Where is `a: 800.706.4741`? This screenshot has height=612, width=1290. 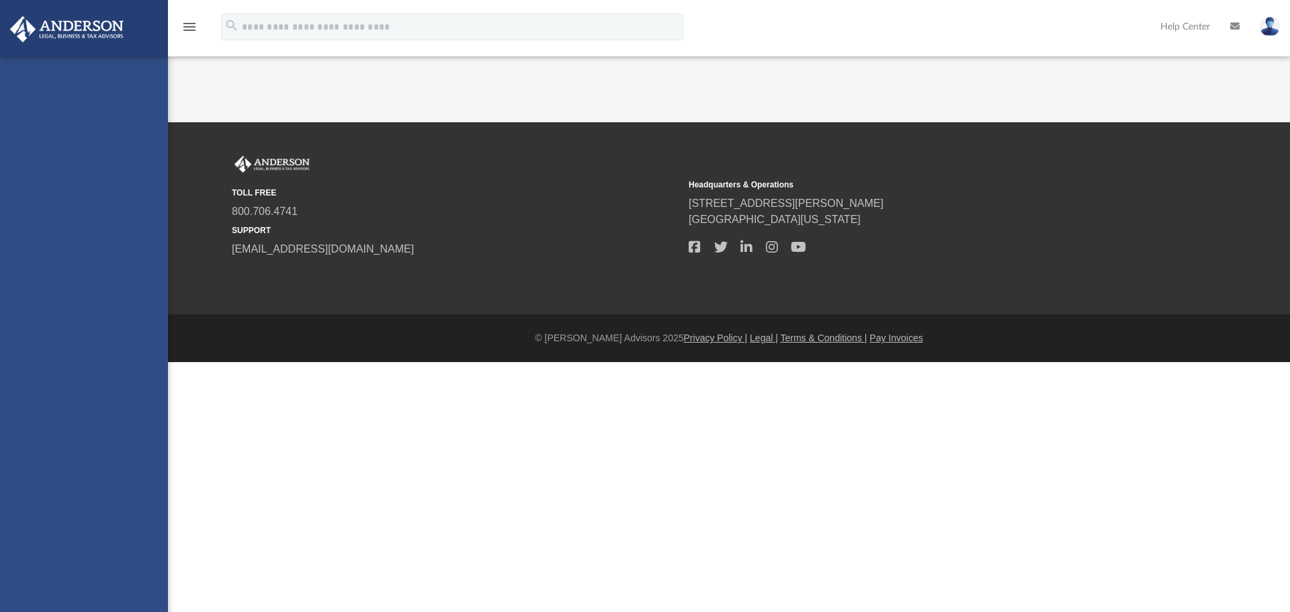 a: 800.706.4741 is located at coordinates (265, 211).